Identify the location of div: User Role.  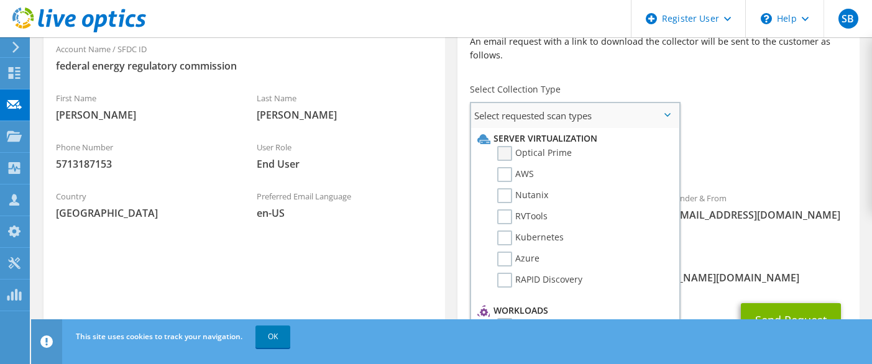
(344, 155).